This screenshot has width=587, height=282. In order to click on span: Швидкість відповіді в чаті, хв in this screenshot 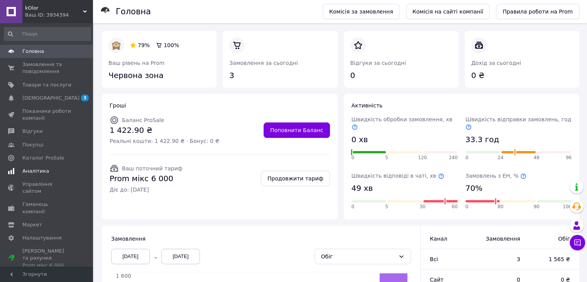, I will do `click(398, 175)`.